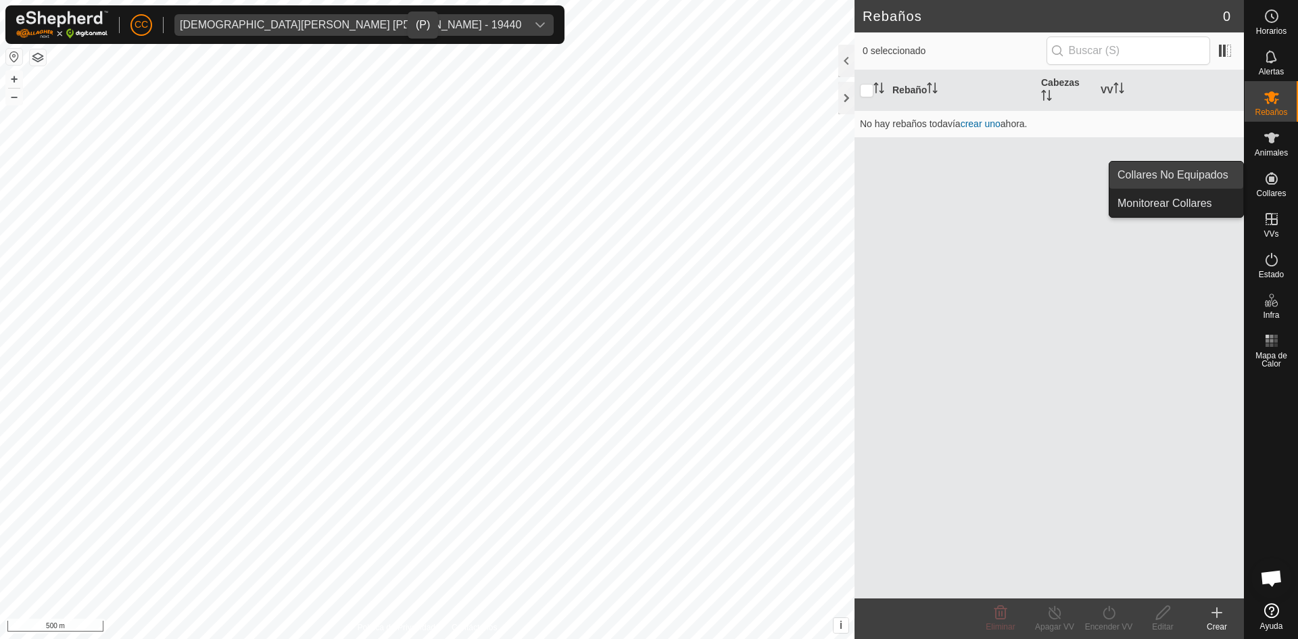 The image size is (1298, 639). Describe the element at coordinates (141, 24) in the screenshot. I see `span: CC` at that location.